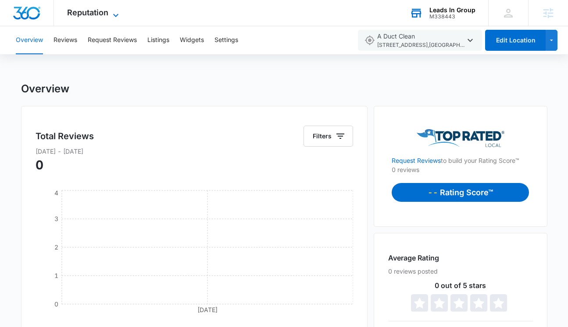 The width and height of the screenshot is (568, 327). What do you see at coordinates (56, 247) in the screenshot?
I see `tspan: 2` at bounding box center [56, 247].